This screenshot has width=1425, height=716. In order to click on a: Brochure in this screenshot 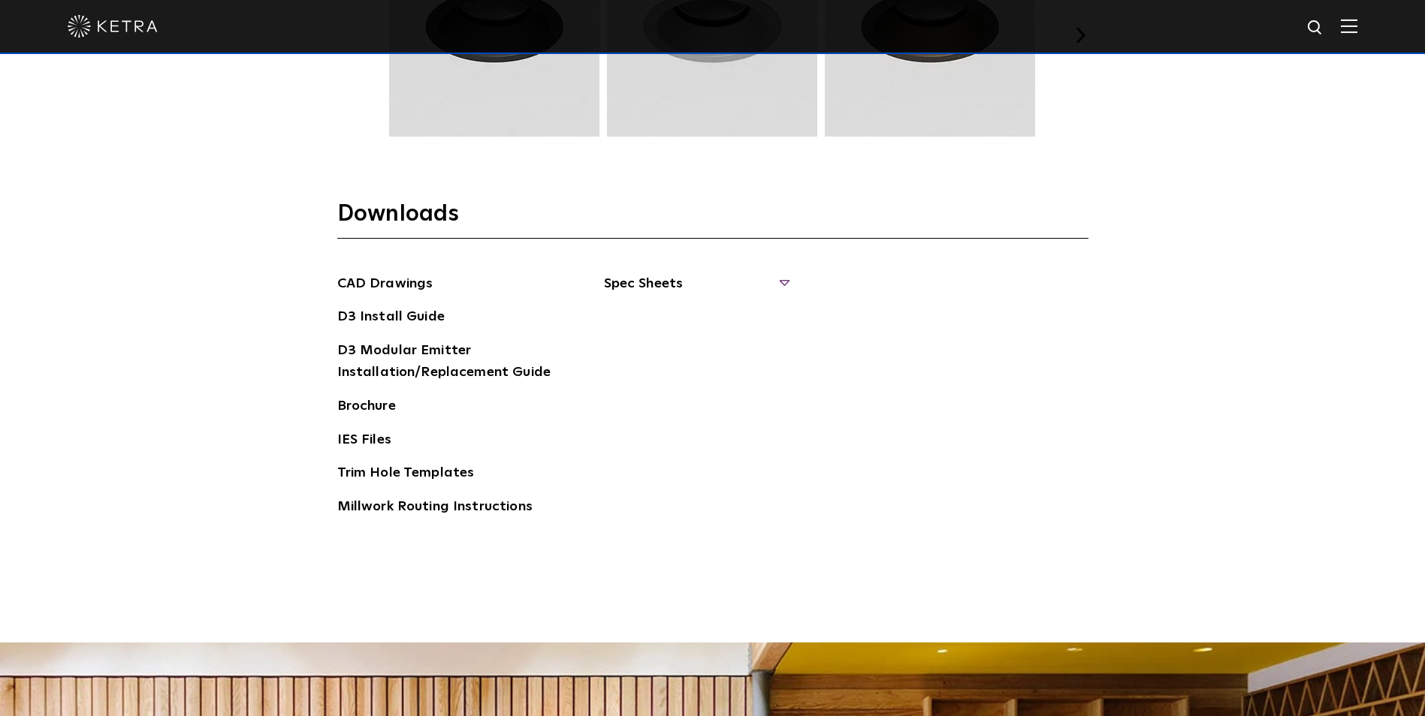, I will do `click(366, 408)`.